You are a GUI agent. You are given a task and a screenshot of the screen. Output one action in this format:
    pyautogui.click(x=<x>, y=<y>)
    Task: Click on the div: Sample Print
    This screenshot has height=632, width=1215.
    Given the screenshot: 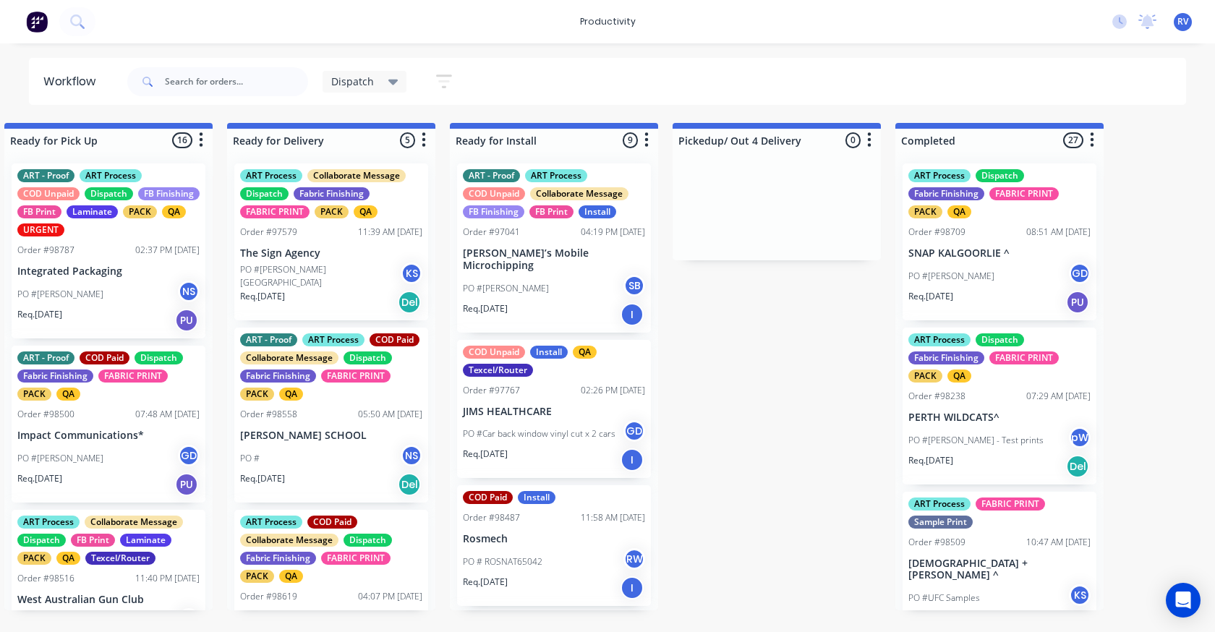 What is the action you would take?
    pyautogui.click(x=940, y=522)
    